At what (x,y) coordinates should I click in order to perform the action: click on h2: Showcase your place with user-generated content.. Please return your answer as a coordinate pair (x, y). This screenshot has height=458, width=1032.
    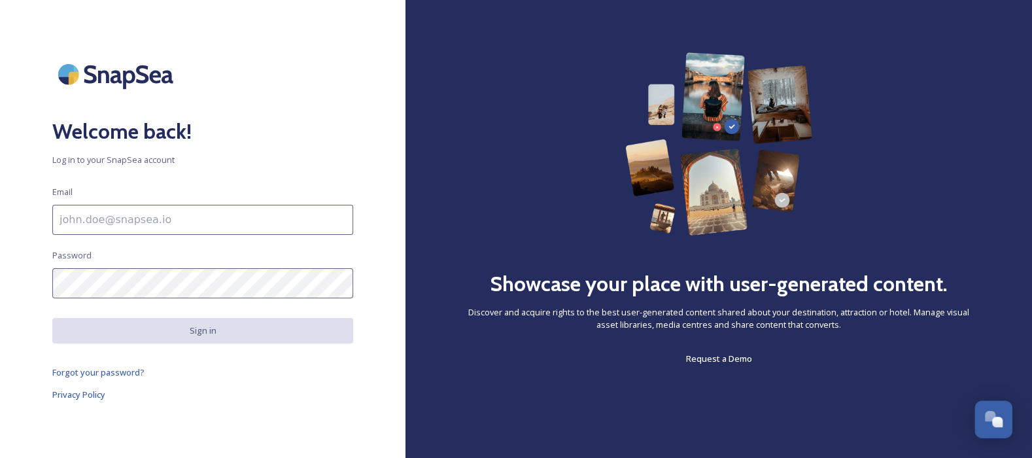
    Looking at the image, I should click on (719, 284).